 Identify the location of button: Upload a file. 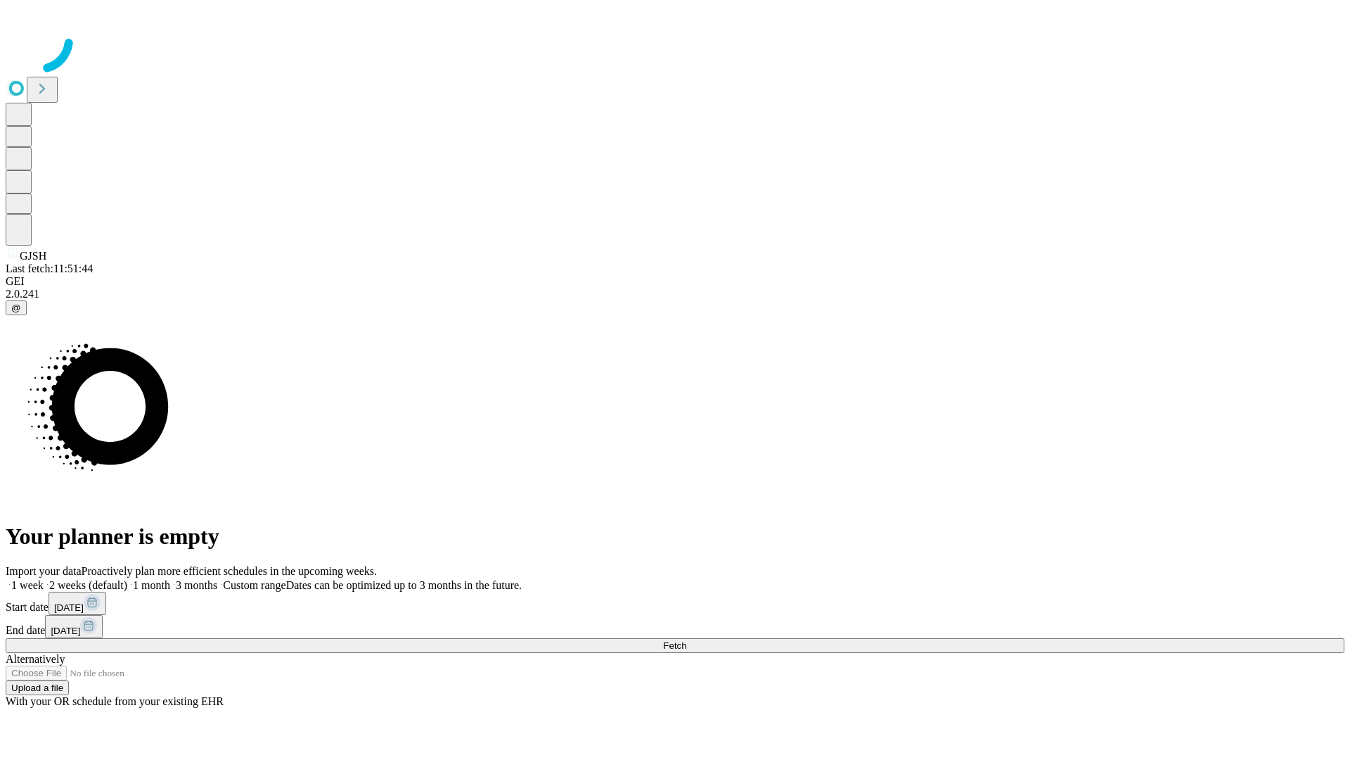
(37, 687).